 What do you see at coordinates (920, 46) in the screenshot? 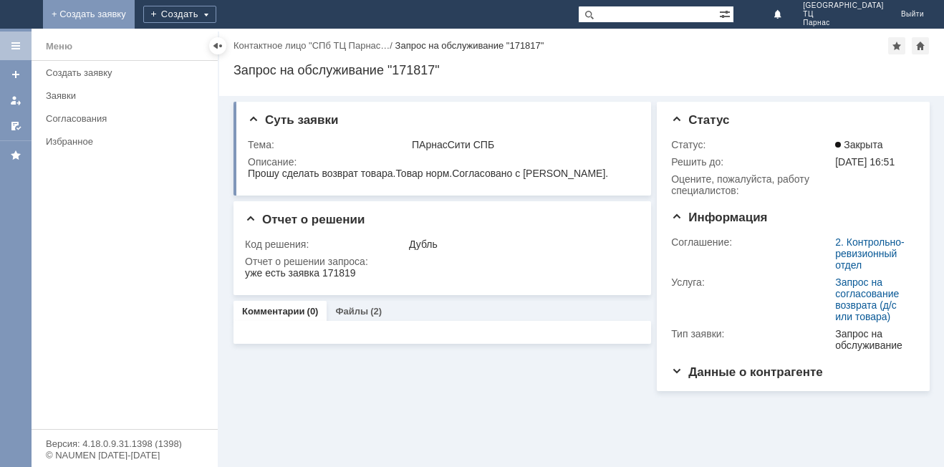
I see `div: Сделать домашней страницей` at bounding box center [920, 46].